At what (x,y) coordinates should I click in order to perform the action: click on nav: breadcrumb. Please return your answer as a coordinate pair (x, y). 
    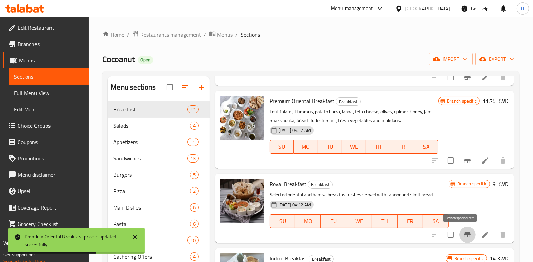
    Looking at the image, I should click on (311, 35).